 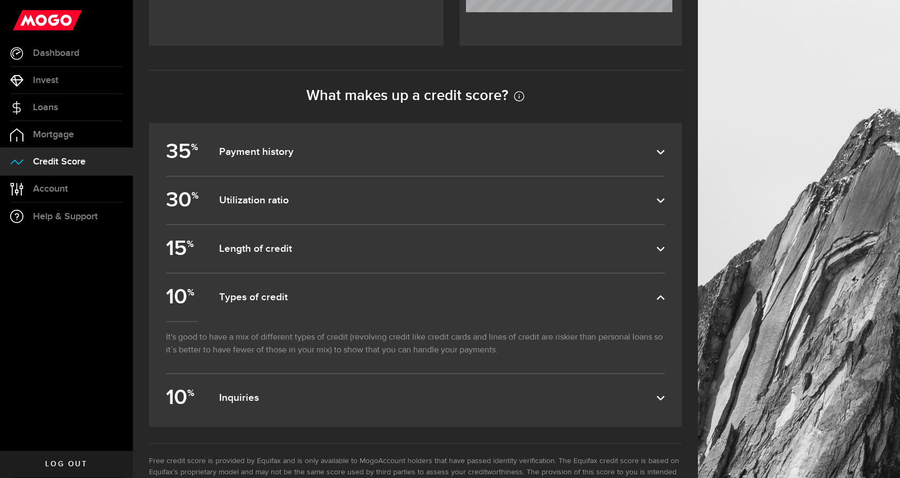 What do you see at coordinates (65, 216) in the screenshot?
I see `span: Help & Support` at bounding box center [65, 216].